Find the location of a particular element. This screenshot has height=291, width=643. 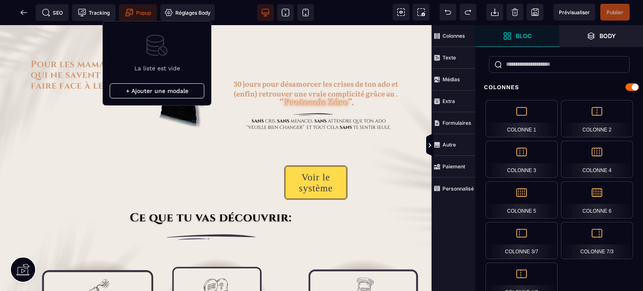

div: Colonne 4 is located at coordinates (597, 159).